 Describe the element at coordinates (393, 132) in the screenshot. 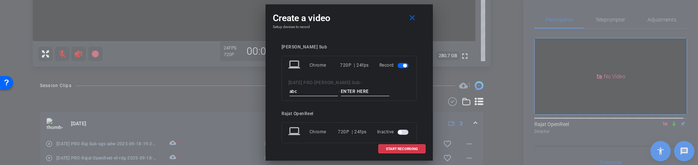

I see `div: Inactive` at that location.